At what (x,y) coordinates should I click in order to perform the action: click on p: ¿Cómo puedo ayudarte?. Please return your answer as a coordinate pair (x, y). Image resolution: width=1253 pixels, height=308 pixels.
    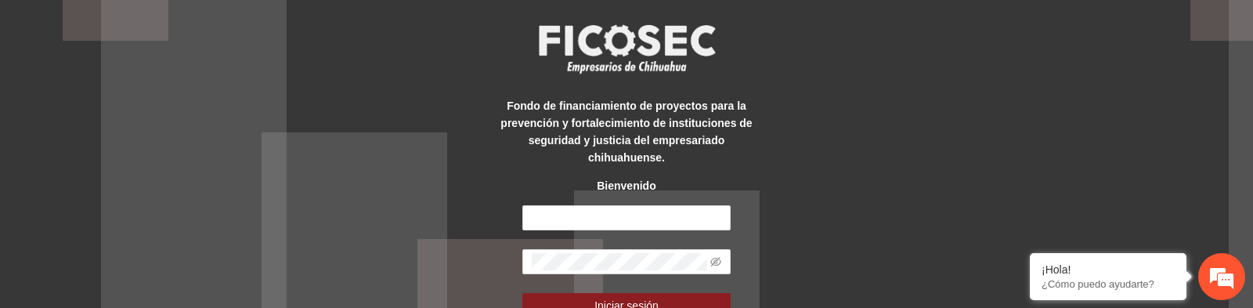
    Looking at the image, I should click on (1108, 284).